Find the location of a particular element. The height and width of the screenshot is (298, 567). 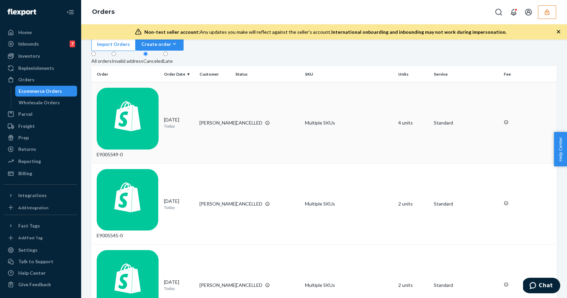

a: Inventory is located at coordinates (41, 56).